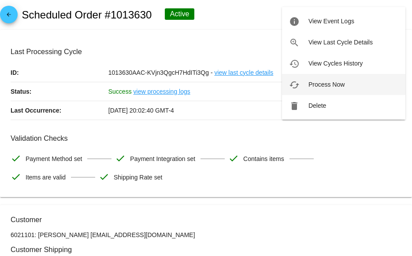 The height and width of the screenshot is (256, 412). I want to click on mat-icon: history, so click(294, 64).